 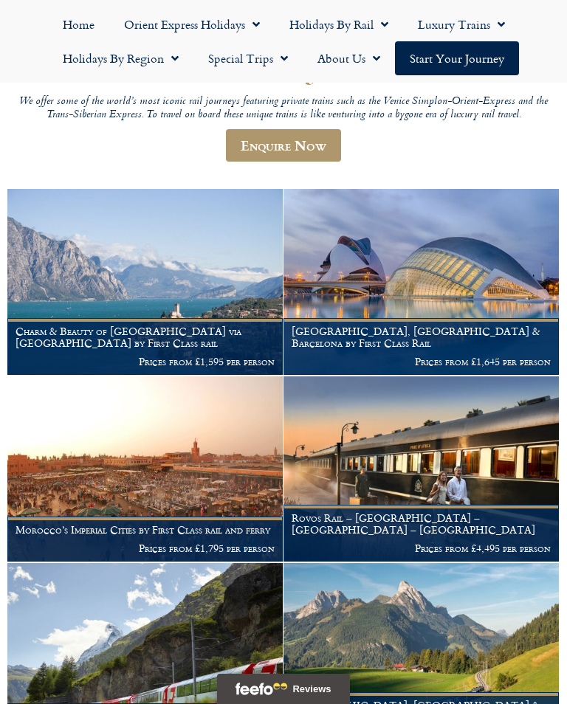 I want to click on a: Holidays by Rail, so click(x=339, y=24).